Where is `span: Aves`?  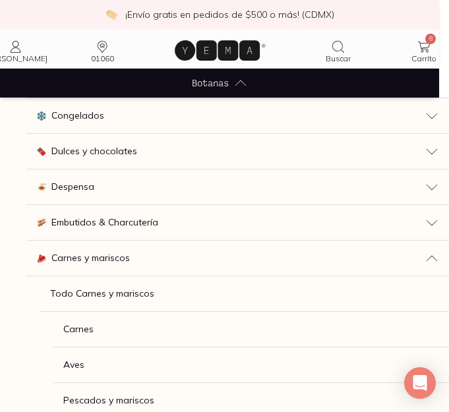 span: Aves is located at coordinates (74, 365).